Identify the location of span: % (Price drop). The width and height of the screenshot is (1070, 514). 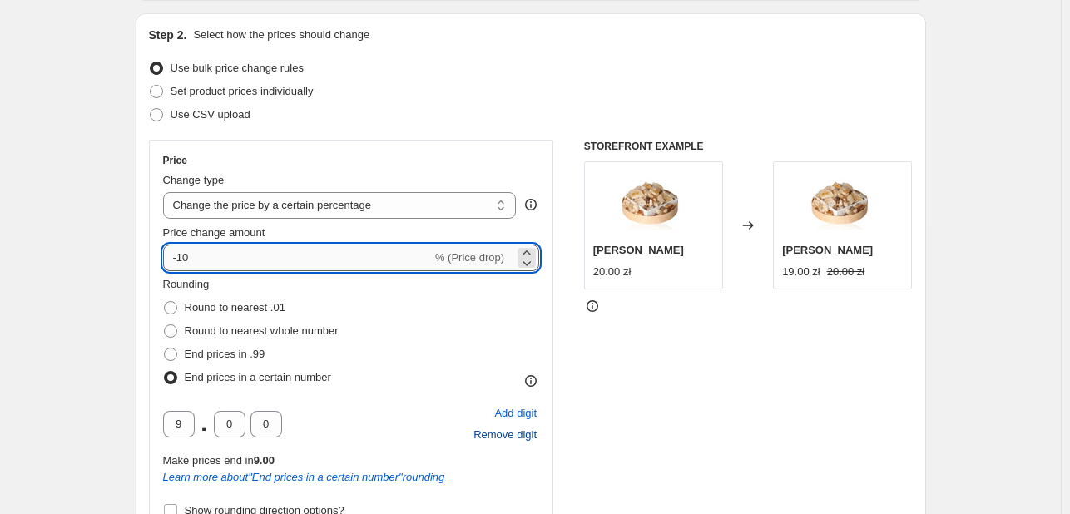
(469, 257).